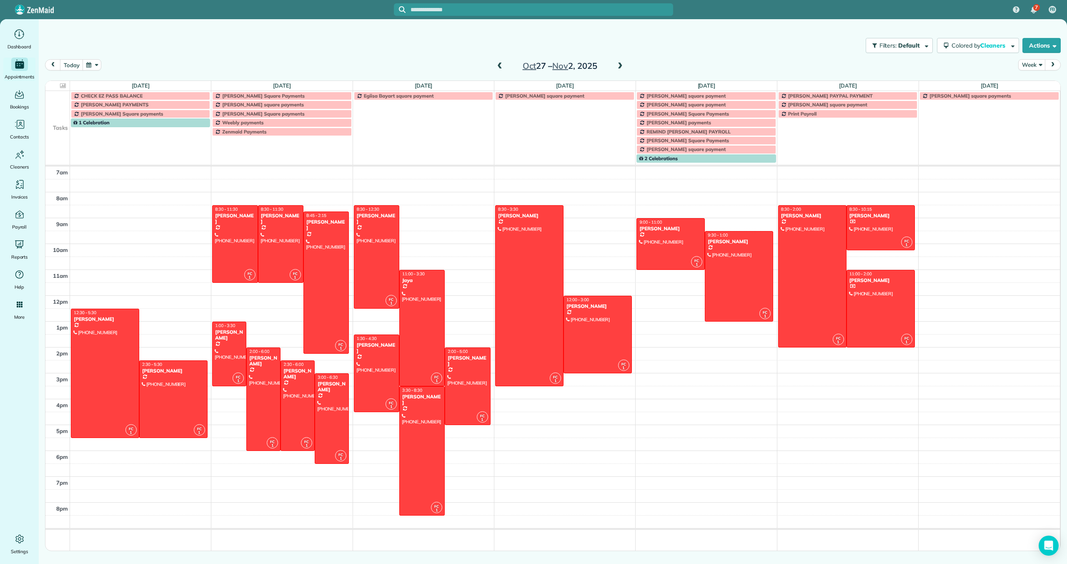  I want to click on span: 8:30 - 3:30, so click(508, 209).